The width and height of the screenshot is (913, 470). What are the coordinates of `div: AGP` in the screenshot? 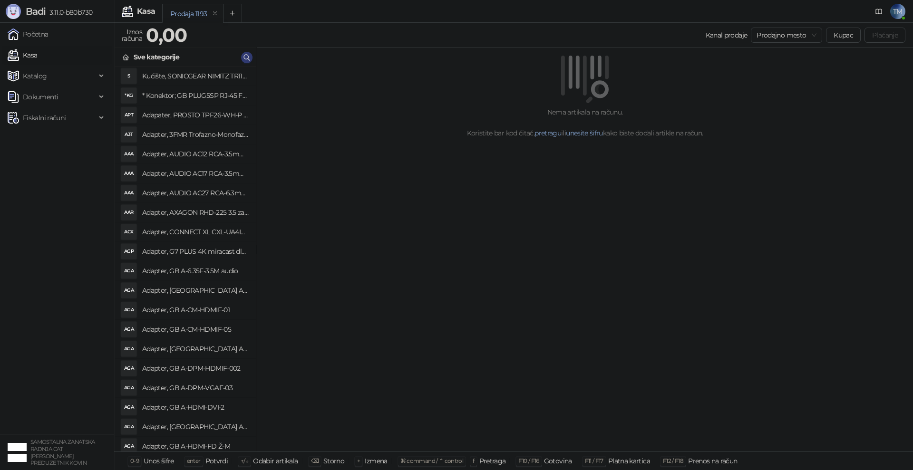 It's located at (129, 252).